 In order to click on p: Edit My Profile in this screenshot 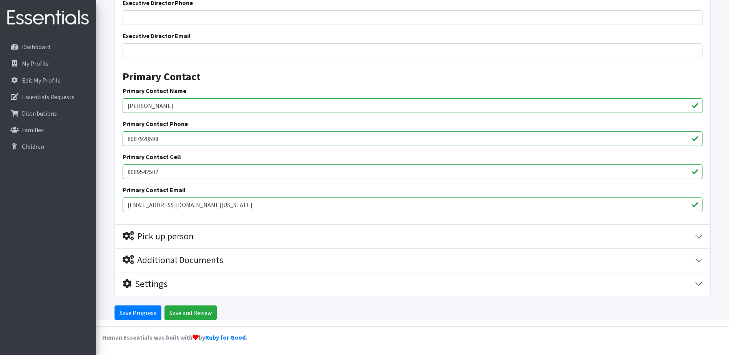, I will do `click(41, 80)`.